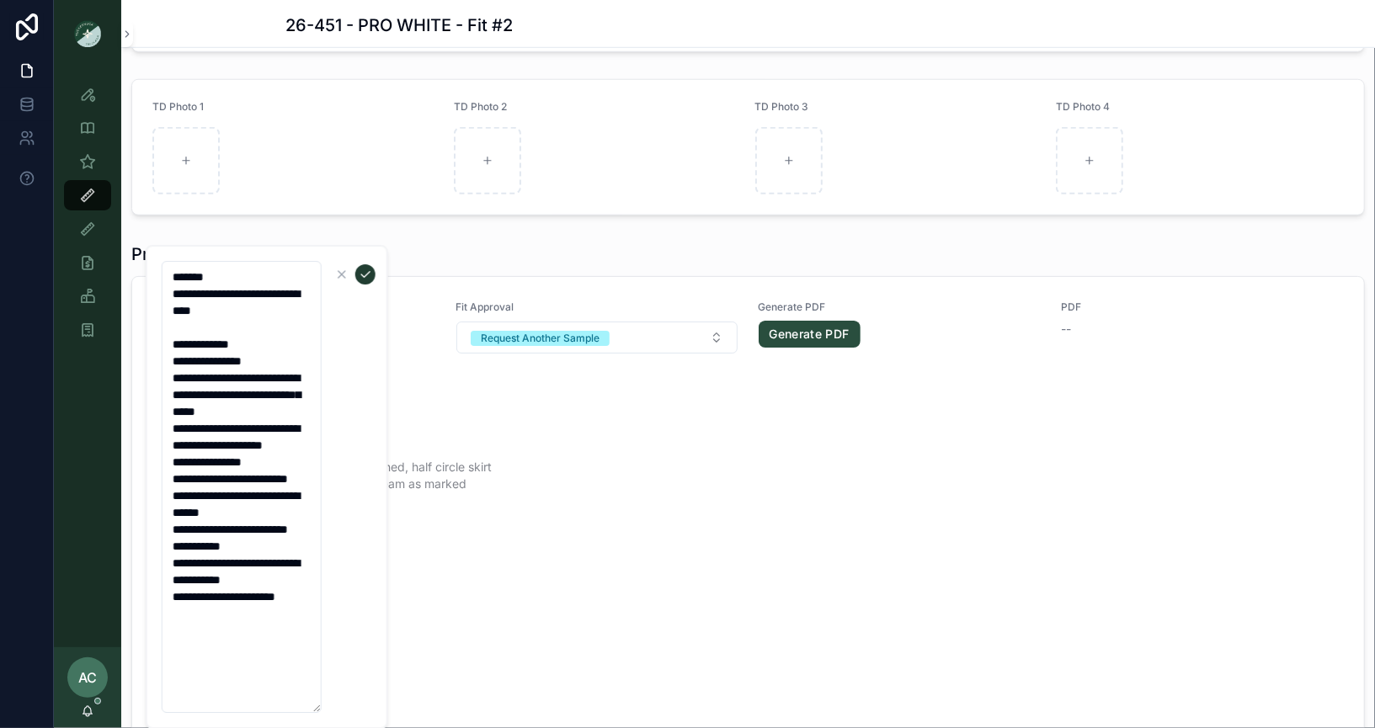 The width and height of the screenshot is (1375, 728). I want to click on a: Generate PDF, so click(809, 334).